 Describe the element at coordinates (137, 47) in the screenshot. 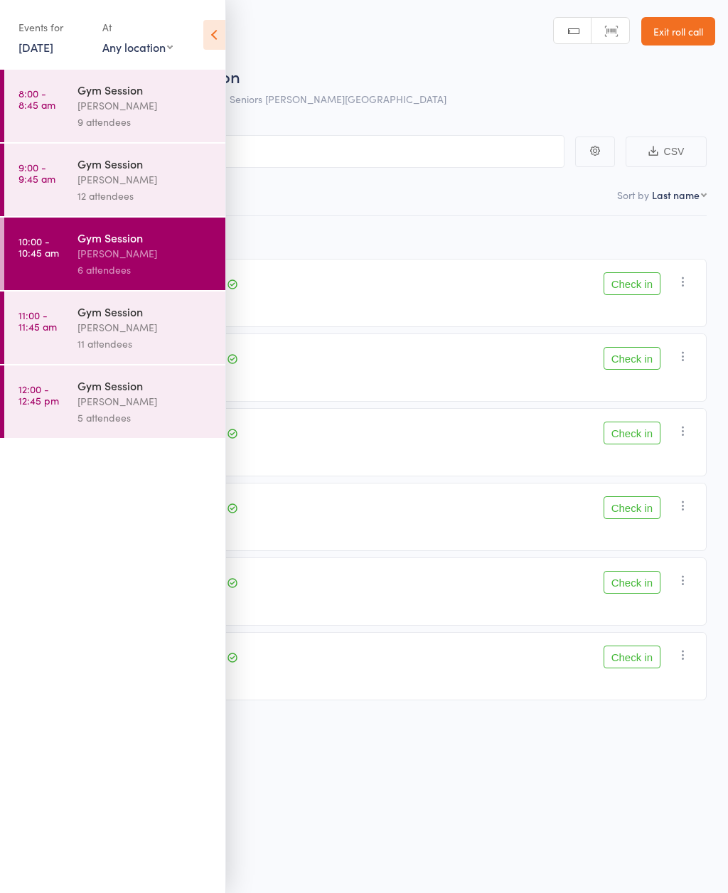

I see `div: Any location` at that location.